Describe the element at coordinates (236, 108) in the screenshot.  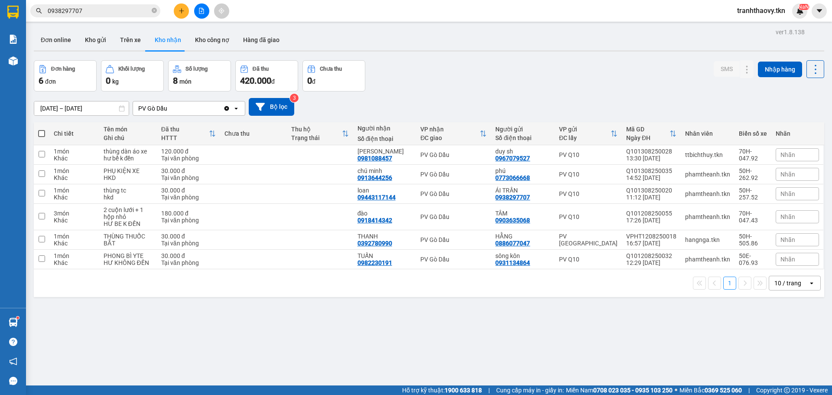
I see `svg: open` at that location.